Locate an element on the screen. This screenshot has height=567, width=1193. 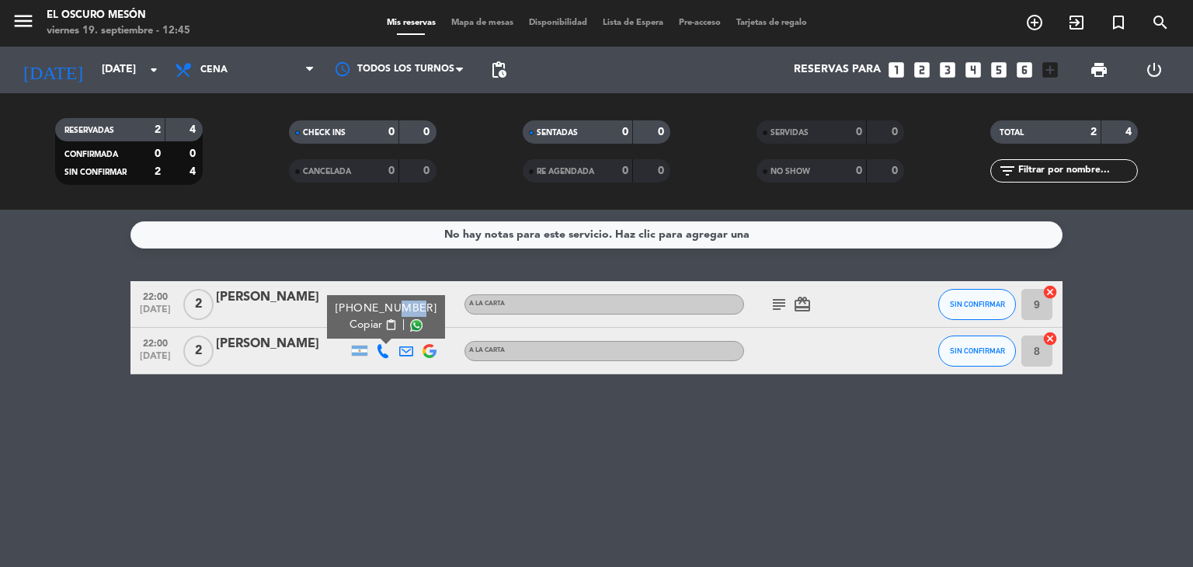
span: SENTADAS is located at coordinates (557, 133).